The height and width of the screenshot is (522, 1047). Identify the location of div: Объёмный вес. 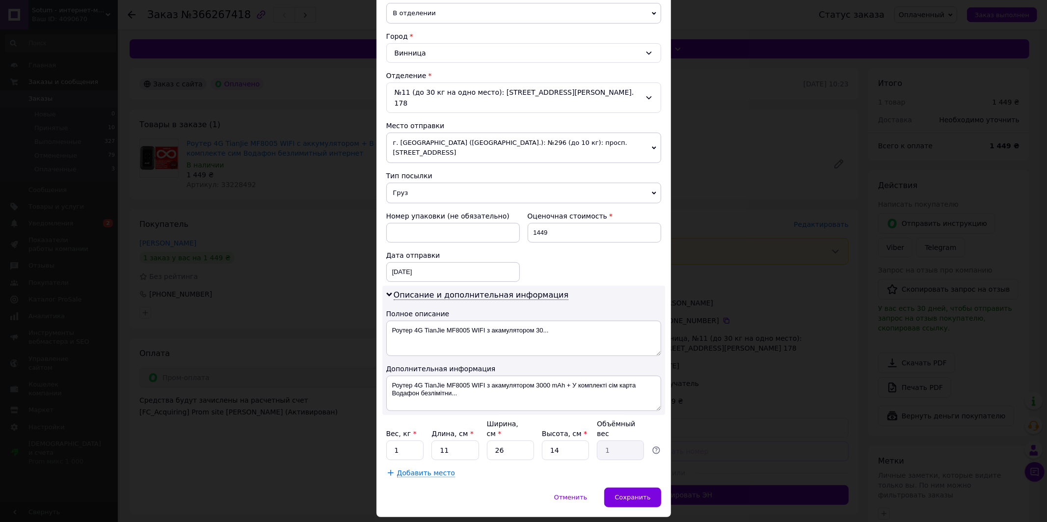
(620, 428).